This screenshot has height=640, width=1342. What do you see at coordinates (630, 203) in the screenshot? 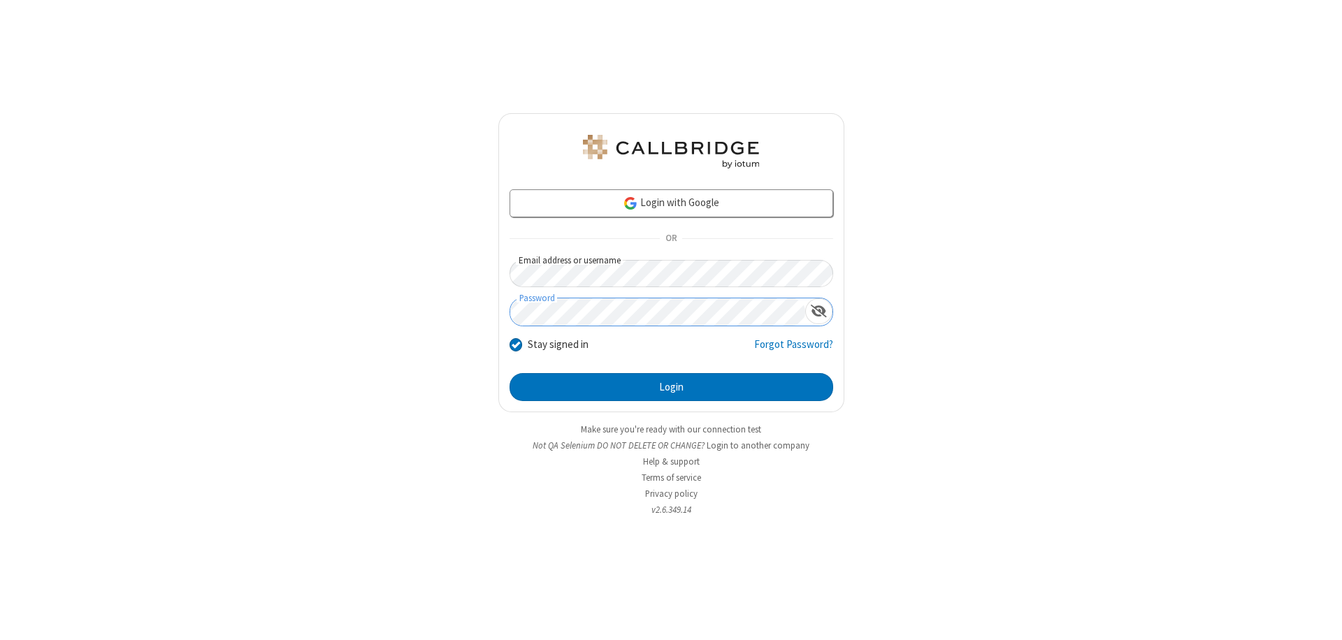
I see `img: google-icon.png` at bounding box center [630, 203].